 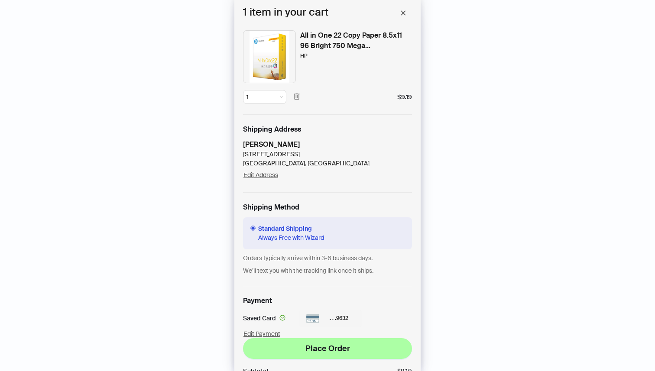 I want to click on div: We’ll text you with the tracking link once it ships., so click(x=327, y=271).